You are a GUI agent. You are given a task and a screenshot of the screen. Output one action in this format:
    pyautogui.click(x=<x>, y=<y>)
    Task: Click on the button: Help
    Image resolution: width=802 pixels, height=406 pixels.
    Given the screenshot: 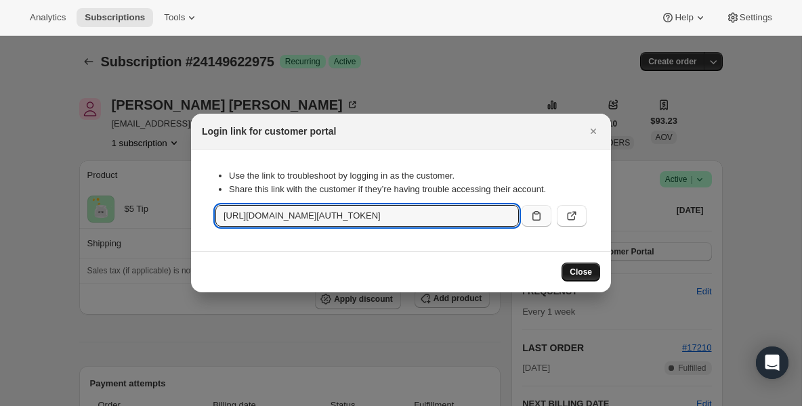 What is the action you would take?
    pyautogui.click(x=683, y=18)
    